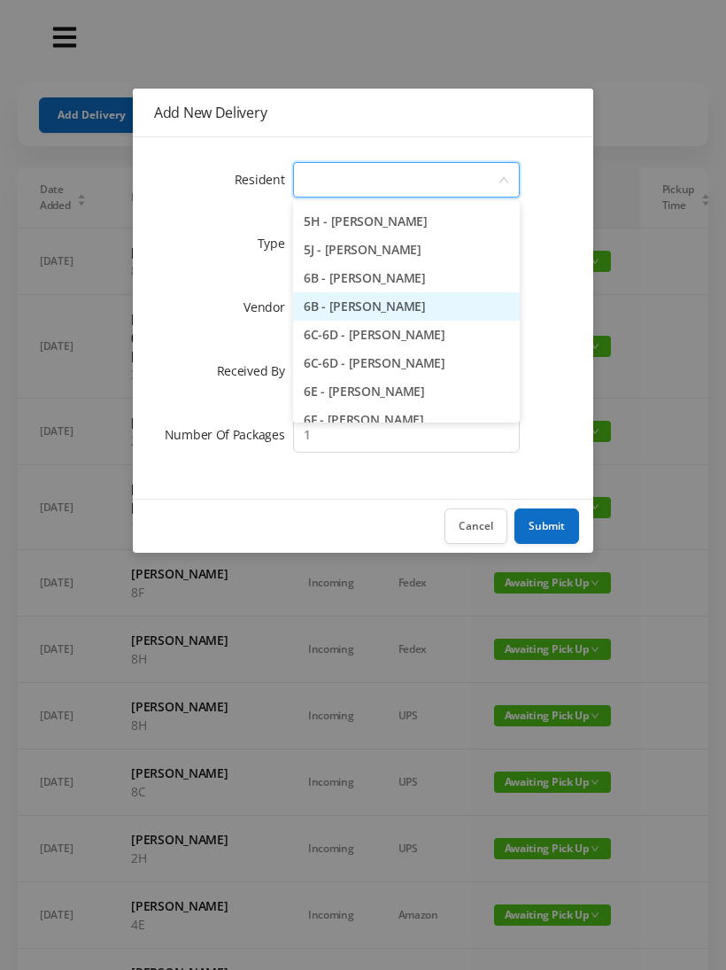 The image size is (726, 970). What do you see at coordinates (229, 434) in the screenshot?
I see `label: Number Of Packages` at bounding box center [229, 434].